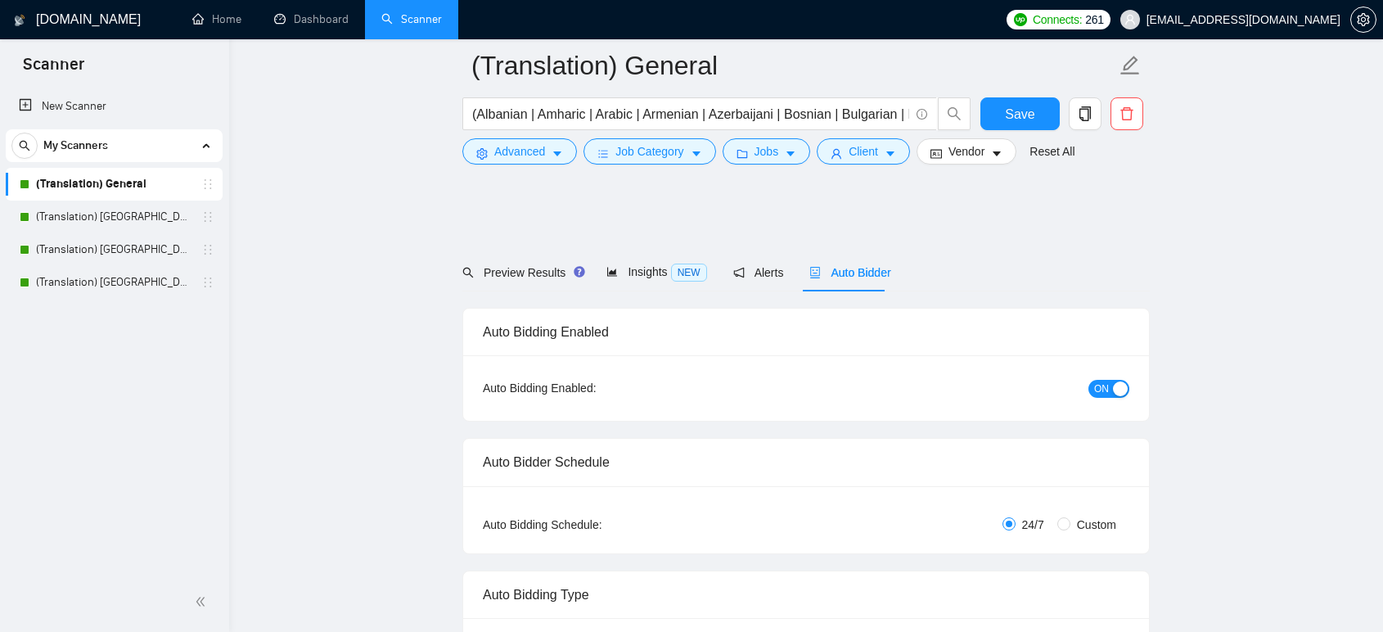  What do you see at coordinates (850, 273) in the screenshot?
I see `span: Auto Bidder` at bounding box center [850, 273].